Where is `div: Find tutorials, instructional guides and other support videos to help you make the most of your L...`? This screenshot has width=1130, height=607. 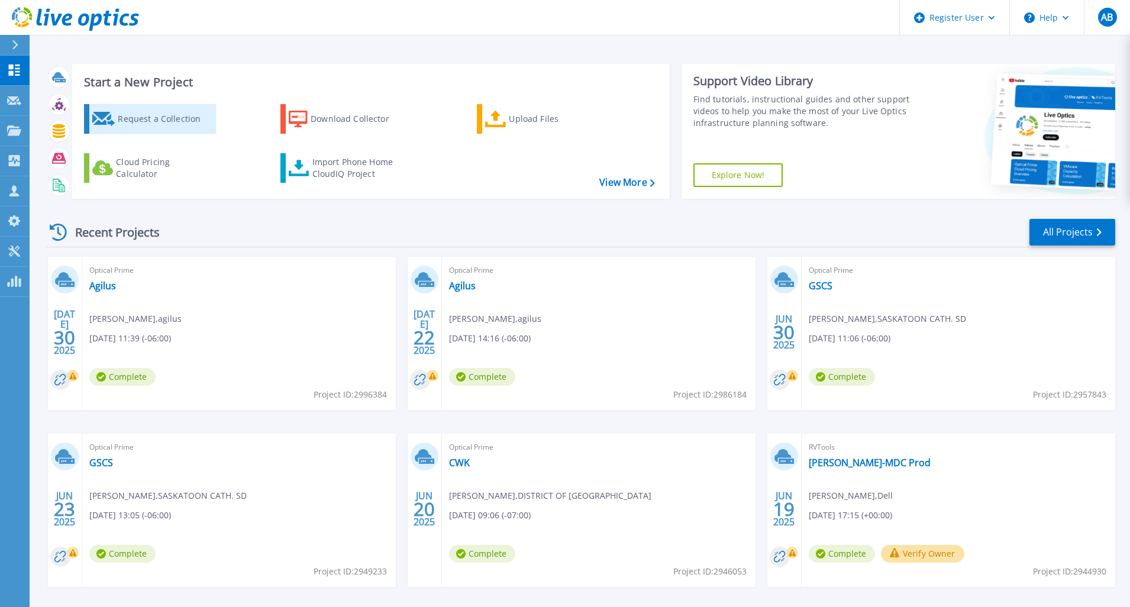 div: Find tutorials, instructional guides and other support videos to help you make the most of your L... is located at coordinates (804, 111).